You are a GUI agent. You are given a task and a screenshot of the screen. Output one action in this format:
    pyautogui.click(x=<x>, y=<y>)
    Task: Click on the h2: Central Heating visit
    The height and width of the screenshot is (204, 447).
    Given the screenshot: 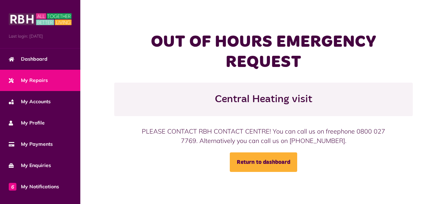 What is the action you would take?
    pyautogui.click(x=263, y=99)
    